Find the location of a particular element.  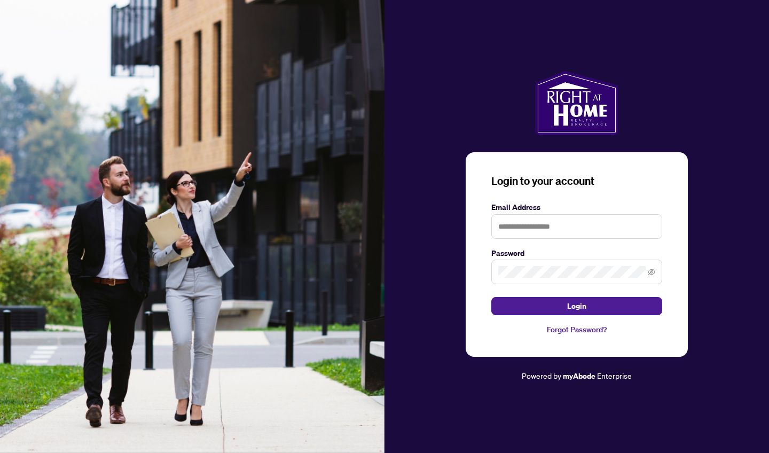

span: Powered by is located at coordinates (542, 375).